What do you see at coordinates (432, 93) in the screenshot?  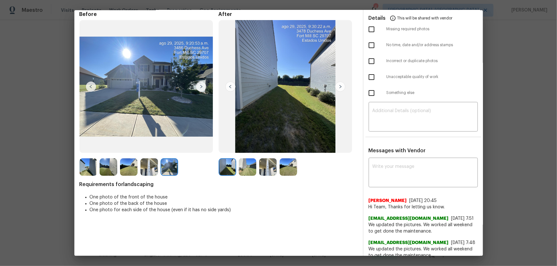 I see `span: Something else` at bounding box center [432, 93].